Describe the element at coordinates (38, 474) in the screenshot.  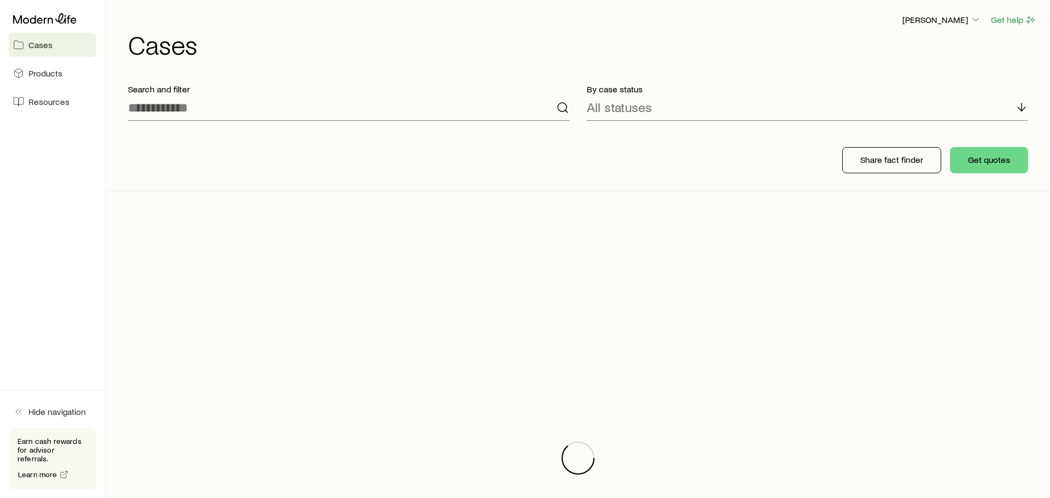
I see `span: Learn more` at that location.